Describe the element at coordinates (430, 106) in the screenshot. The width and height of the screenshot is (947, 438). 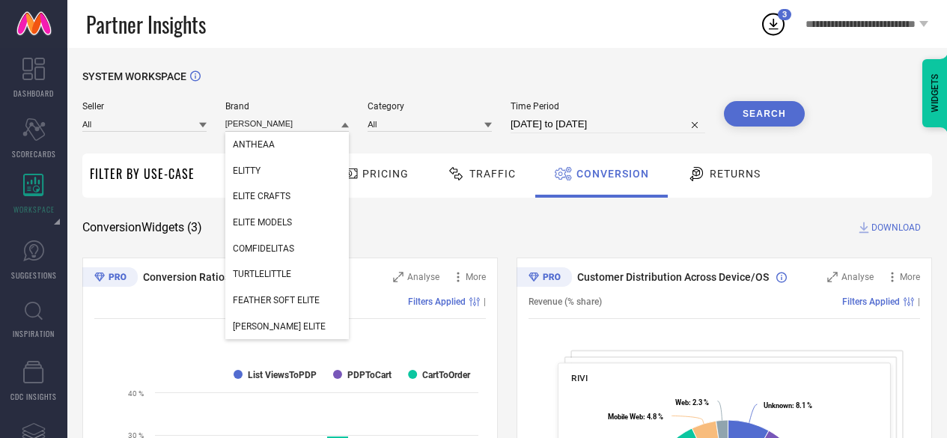
I see `span: Category` at that location.